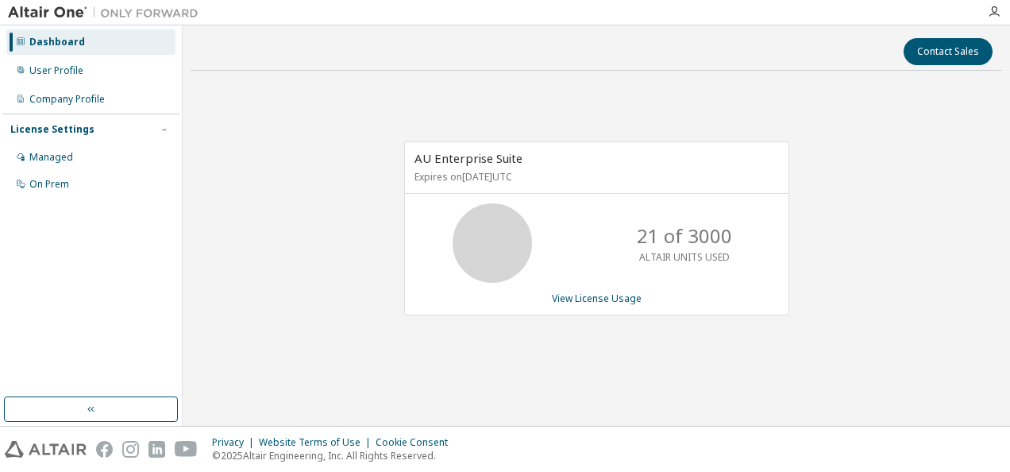  Describe the element at coordinates (156, 449) in the screenshot. I see `img: linkedin.svg` at that location.